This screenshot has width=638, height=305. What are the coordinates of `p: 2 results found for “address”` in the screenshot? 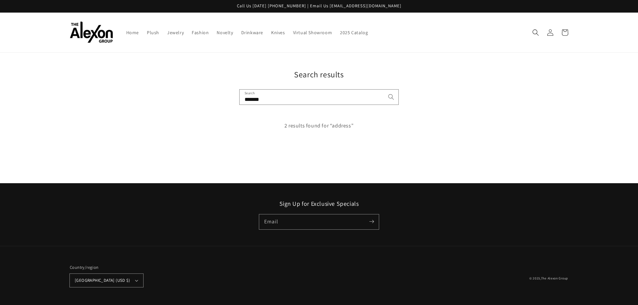 It's located at (319, 126).